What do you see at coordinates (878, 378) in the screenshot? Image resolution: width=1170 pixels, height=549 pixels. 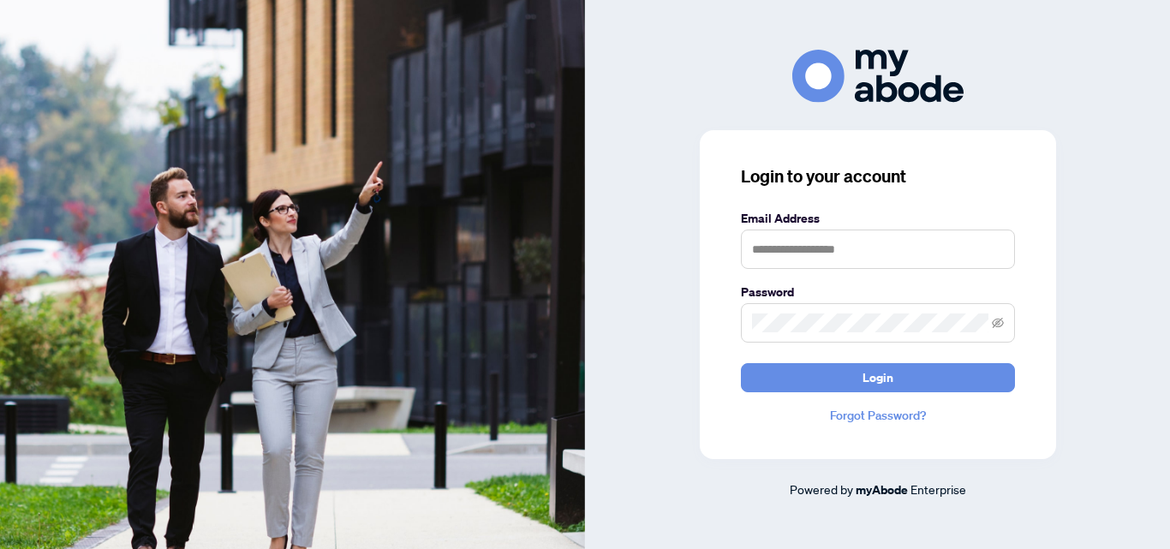 I see `span: Login` at bounding box center [878, 378].